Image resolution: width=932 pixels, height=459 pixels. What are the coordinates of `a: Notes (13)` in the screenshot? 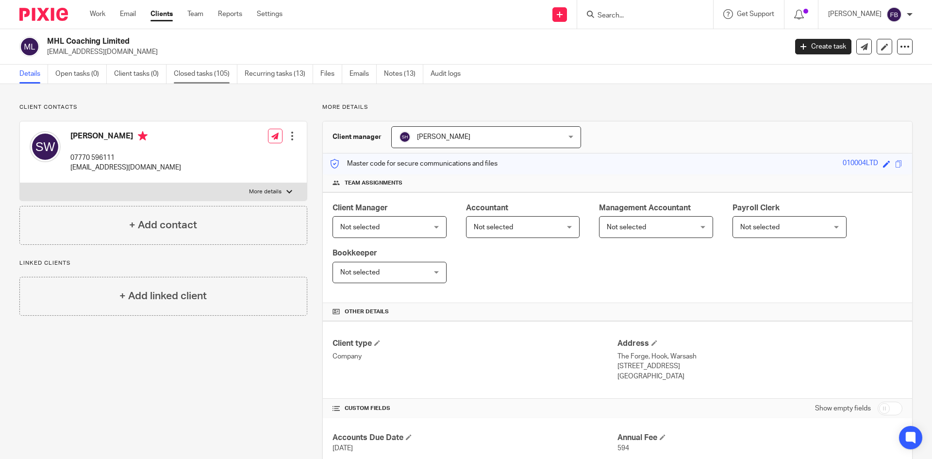 It's located at (404, 74).